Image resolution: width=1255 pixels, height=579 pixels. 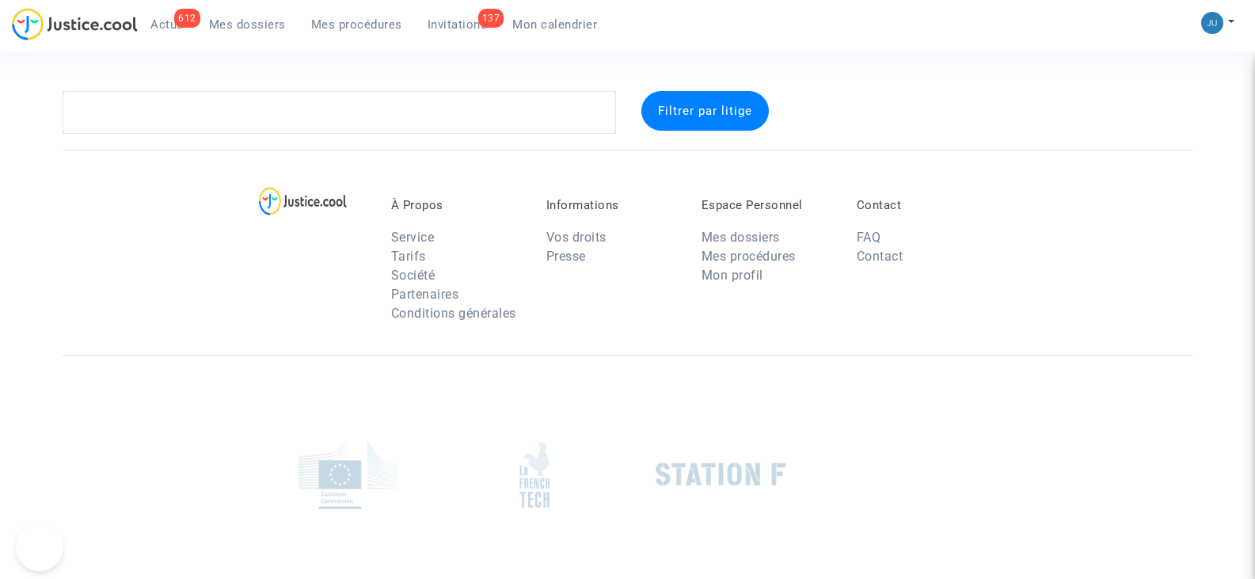 I want to click on img: stationf.png, so click(x=721, y=474).